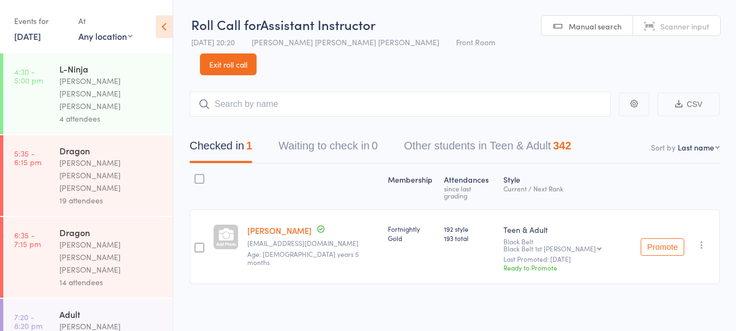 Image resolution: width=736 pixels, height=331 pixels. Describe the element at coordinates (111, 282) in the screenshot. I see `div: 14 attendees` at that location.